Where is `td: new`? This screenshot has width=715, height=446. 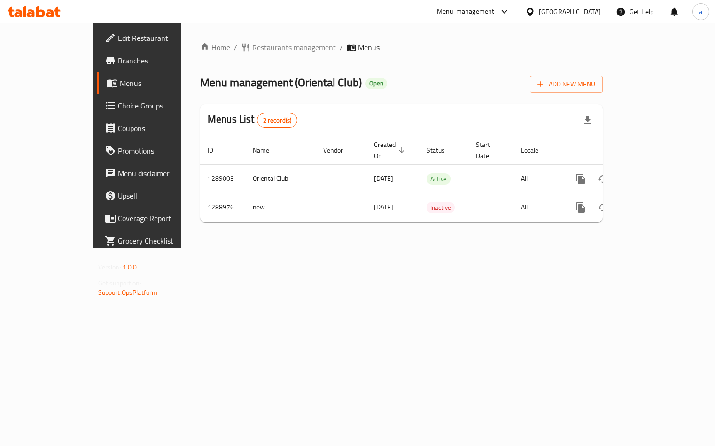
td: new is located at coordinates (280, 207).